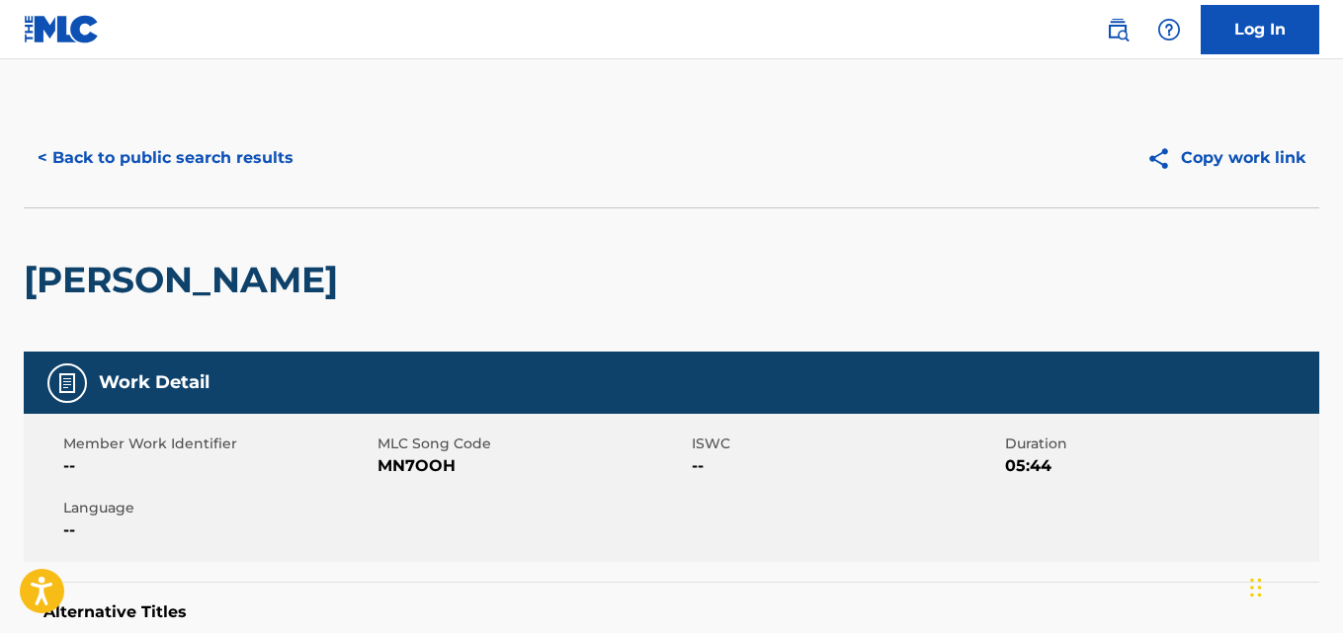 This screenshot has height=633, width=1343. What do you see at coordinates (531, 444) in the screenshot?
I see `span: MLC Song Code` at bounding box center [531, 444].